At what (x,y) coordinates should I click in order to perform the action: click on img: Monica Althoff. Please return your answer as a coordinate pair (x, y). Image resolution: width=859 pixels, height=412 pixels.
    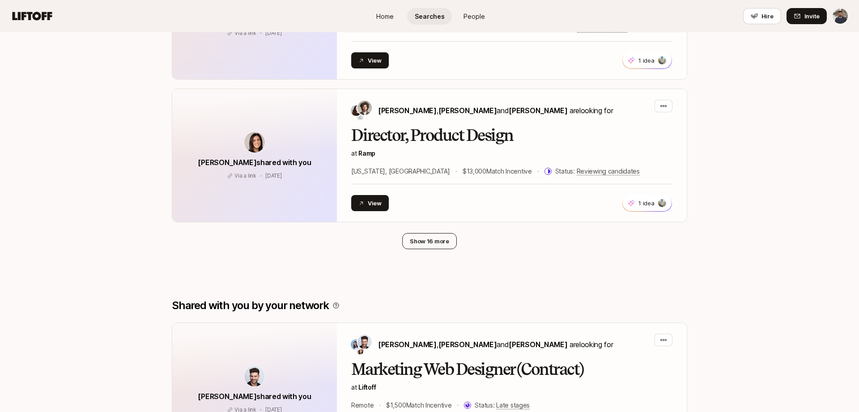
    Looking at the image, I should click on (356, 110).